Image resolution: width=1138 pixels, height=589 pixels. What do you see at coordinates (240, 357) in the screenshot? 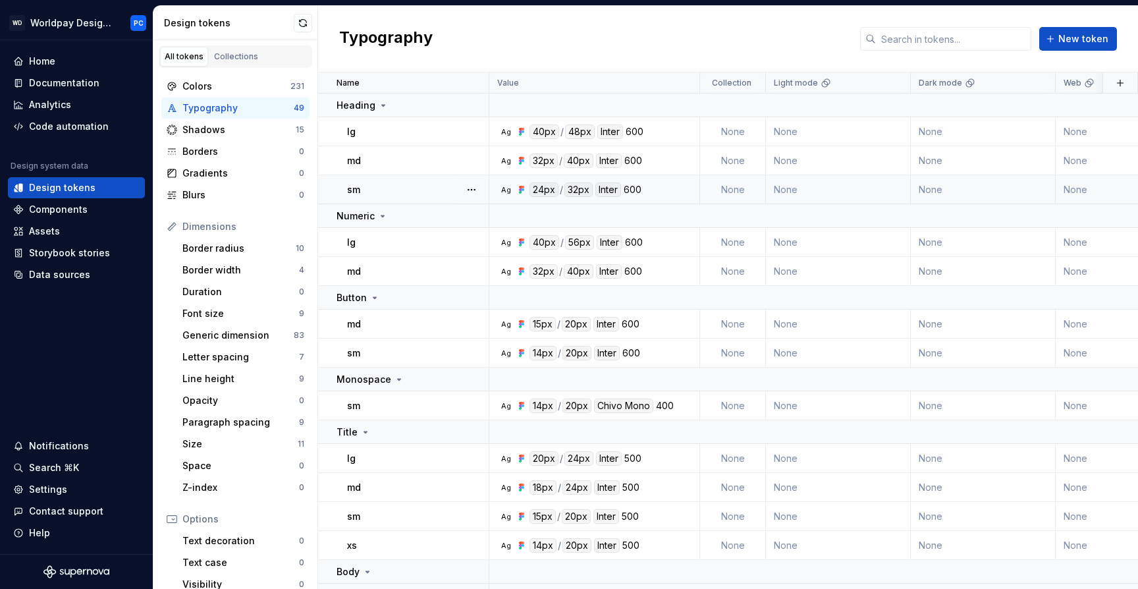
I see `div: Letter spacing` at bounding box center [240, 357].